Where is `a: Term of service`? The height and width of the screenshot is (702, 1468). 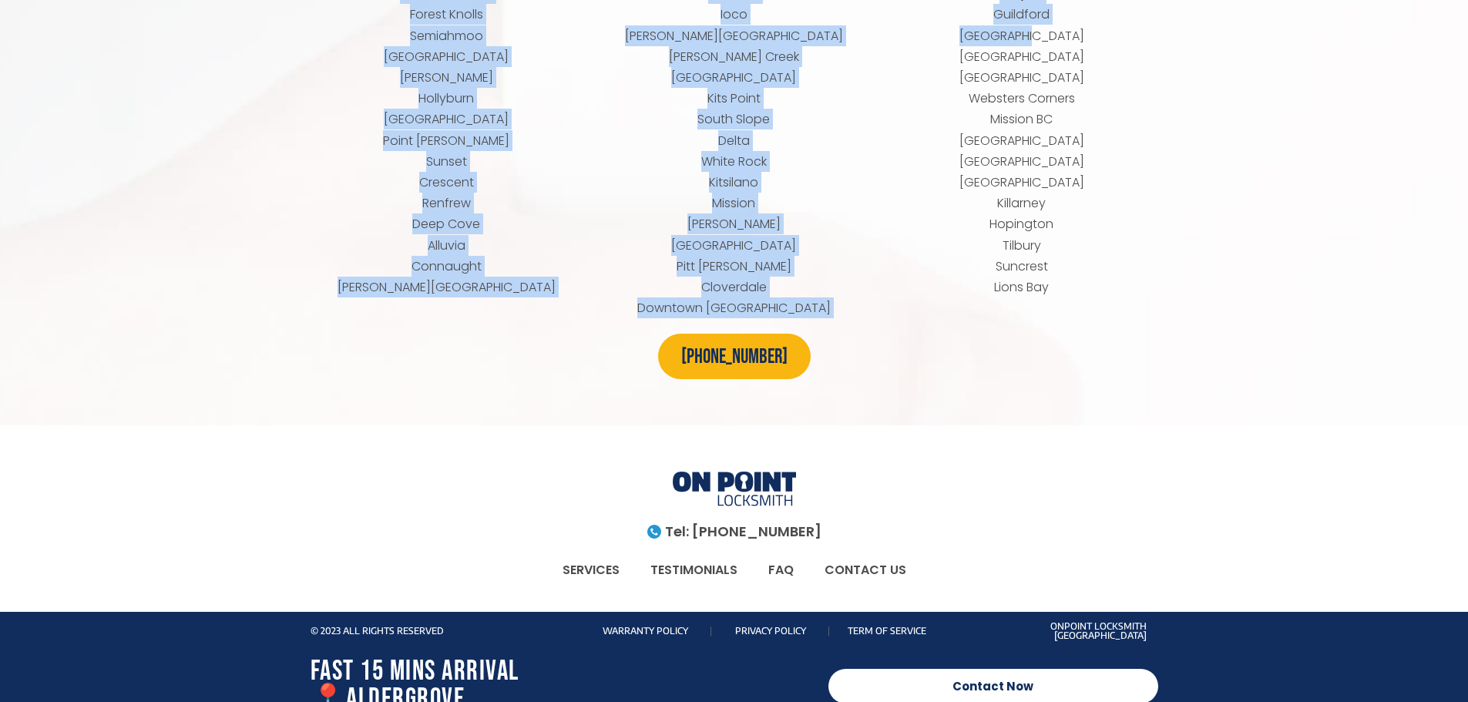 a: Term of service is located at coordinates (887, 630).